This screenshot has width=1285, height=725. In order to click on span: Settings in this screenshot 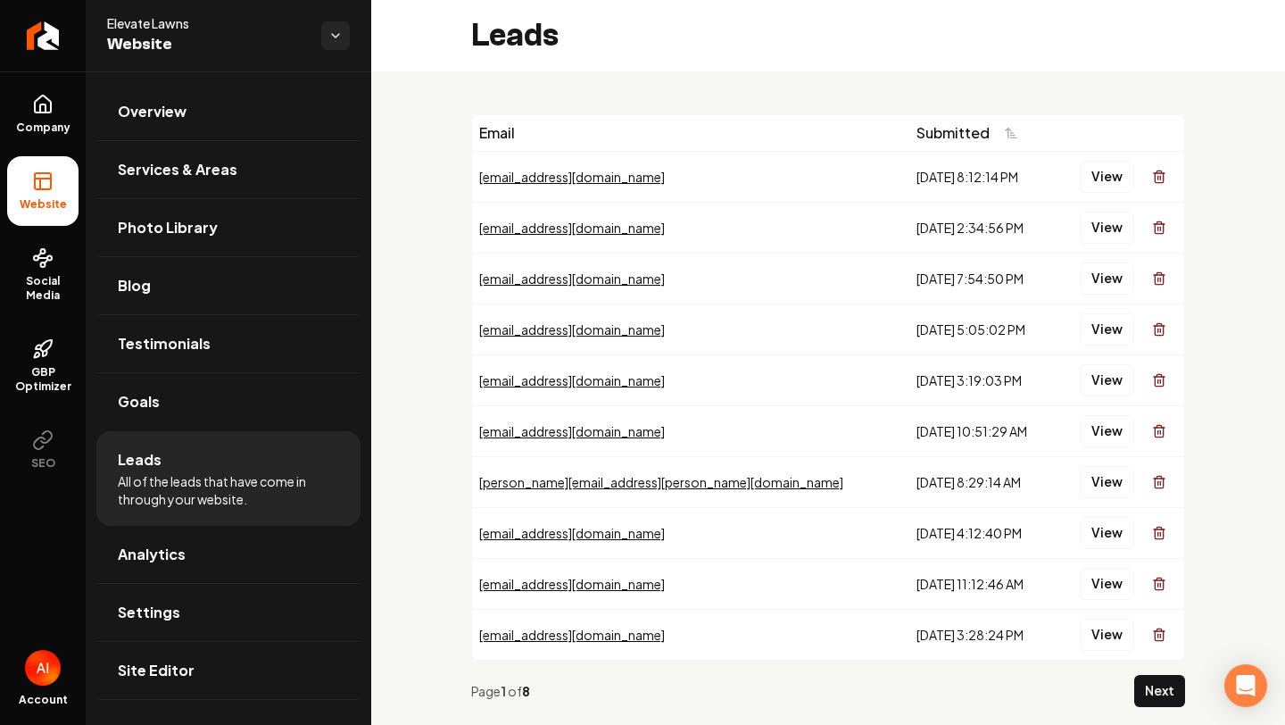, I will do `click(149, 612)`.